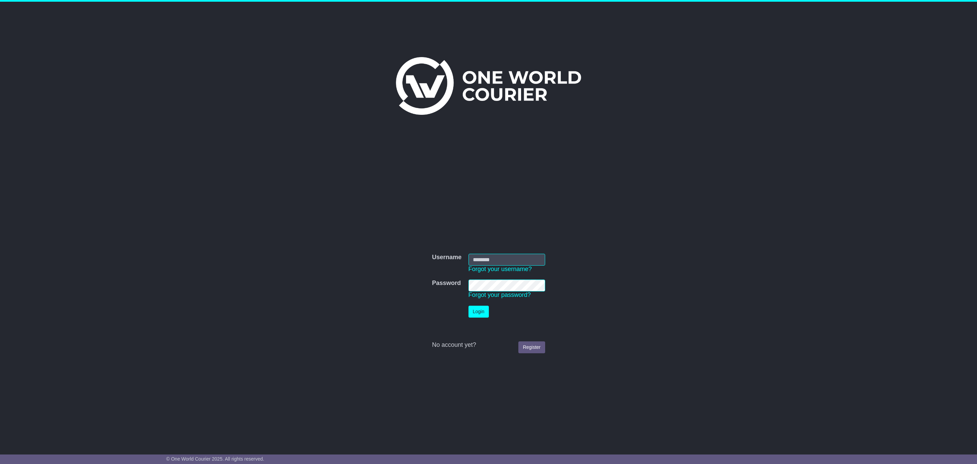 The height and width of the screenshot is (464, 977). I want to click on img: One World, so click(489, 86).